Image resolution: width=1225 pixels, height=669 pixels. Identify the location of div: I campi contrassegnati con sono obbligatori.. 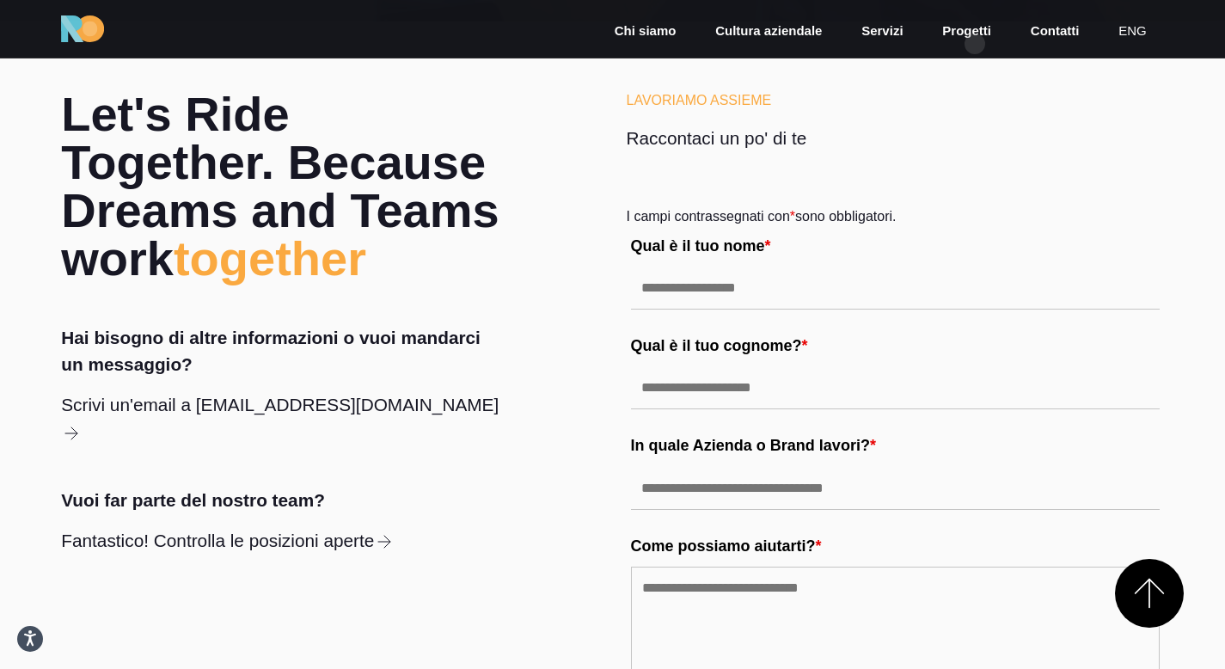
(895, 217).